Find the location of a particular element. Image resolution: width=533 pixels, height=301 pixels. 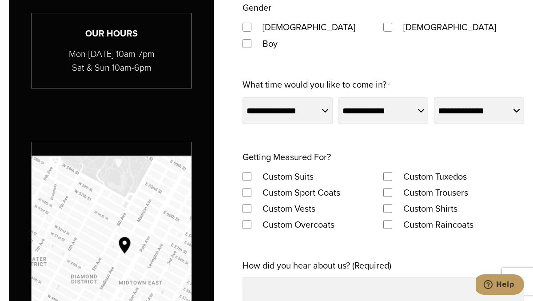

label: Custom Shirts is located at coordinates (430, 208).